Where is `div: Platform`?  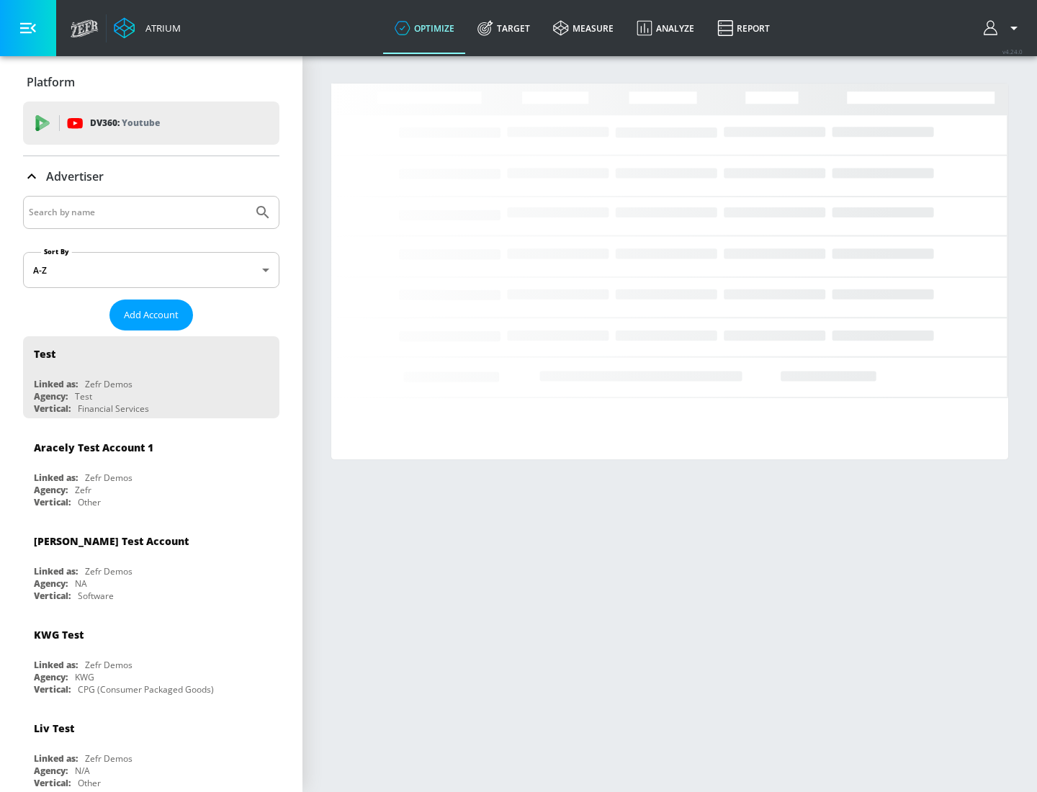
div: Platform is located at coordinates (151, 82).